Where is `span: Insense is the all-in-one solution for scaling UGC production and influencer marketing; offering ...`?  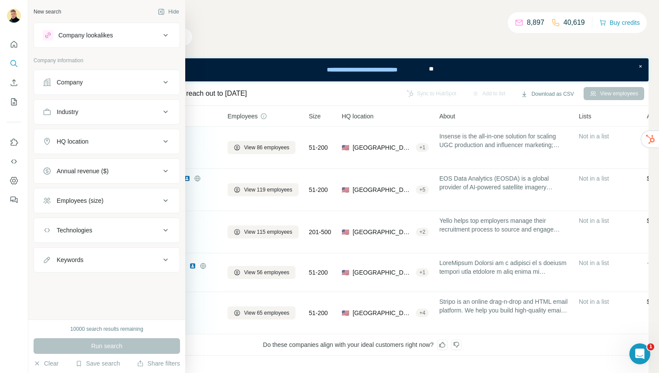
span: Insense is the all-in-one solution for scaling UGC production and influencer marketing; offering ... is located at coordinates (504, 141).